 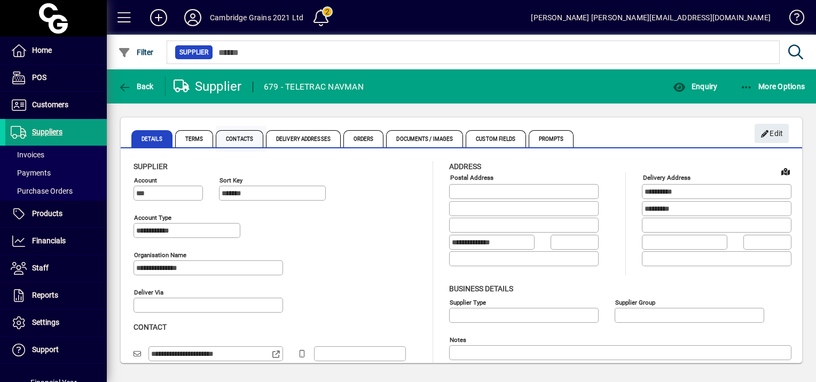 I want to click on span: Suppliers, so click(x=47, y=132).